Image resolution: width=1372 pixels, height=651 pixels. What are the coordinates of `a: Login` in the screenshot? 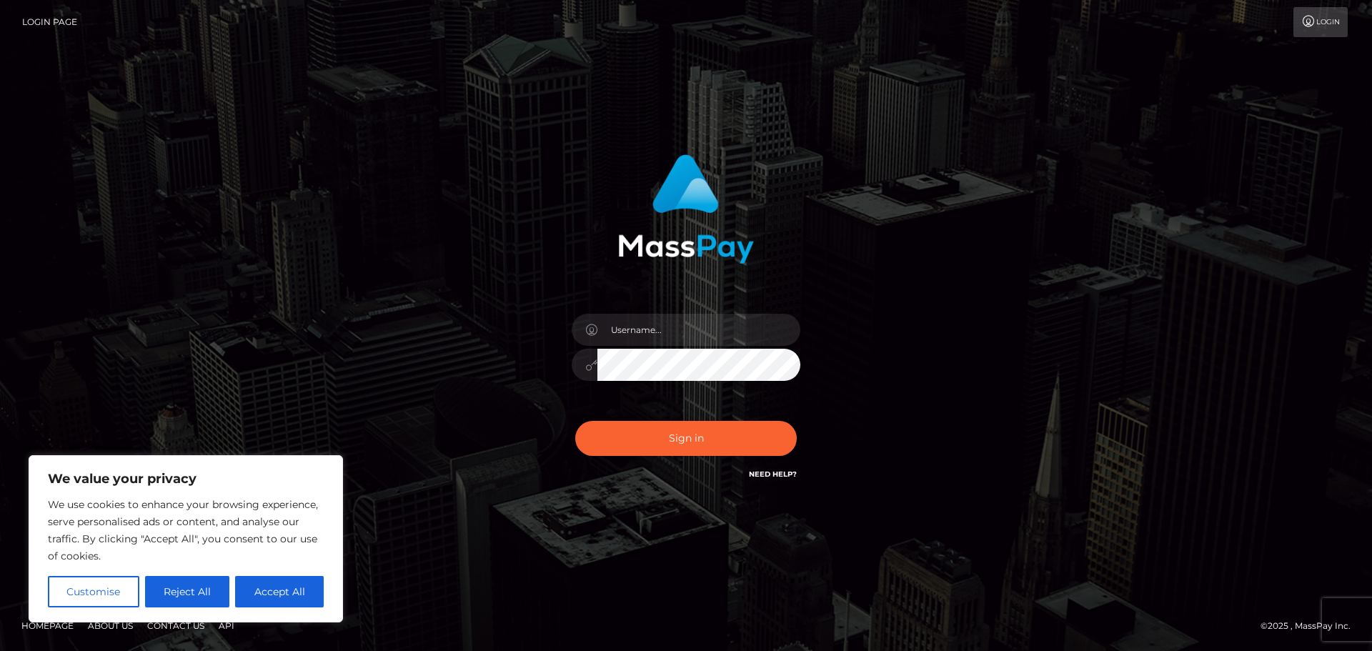 It's located at (1320, 22).